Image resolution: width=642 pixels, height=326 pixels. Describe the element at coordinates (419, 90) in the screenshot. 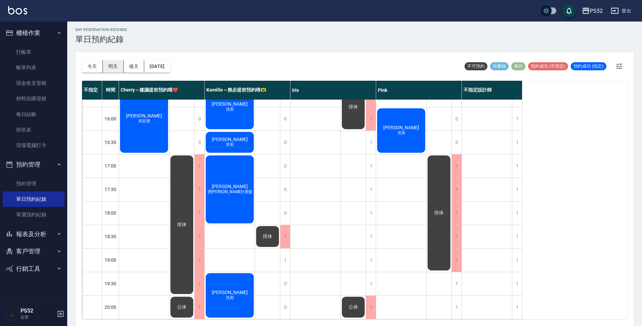

I see `div: Pink` at that location.